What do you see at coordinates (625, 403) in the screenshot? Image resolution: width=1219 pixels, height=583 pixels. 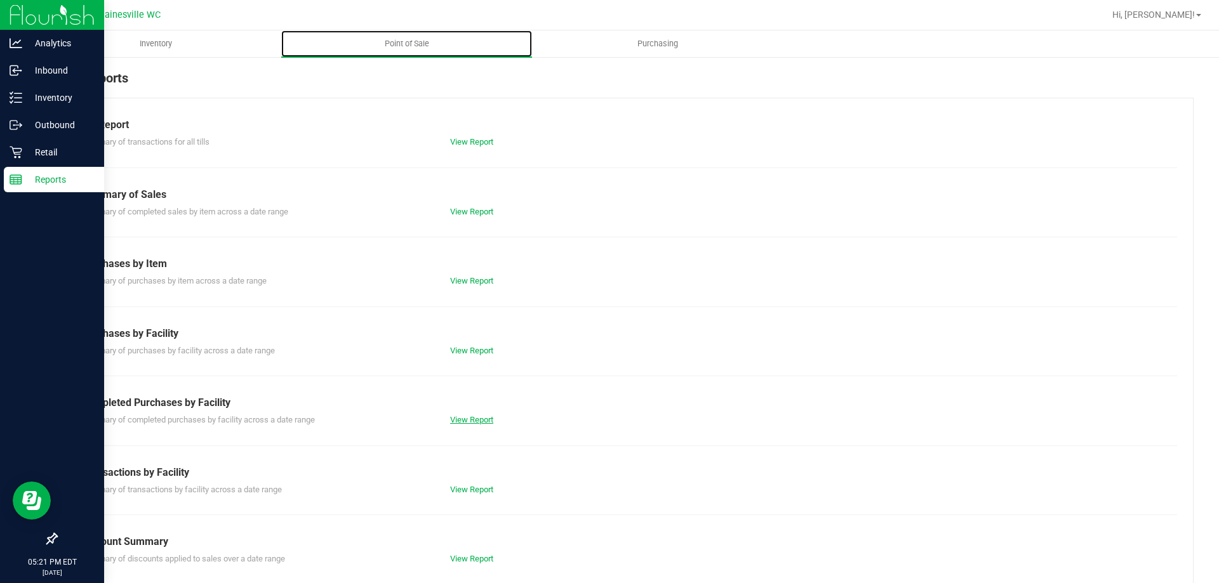 I see `div: Completed Purchases by Facility` at bounding box center [625, 403].